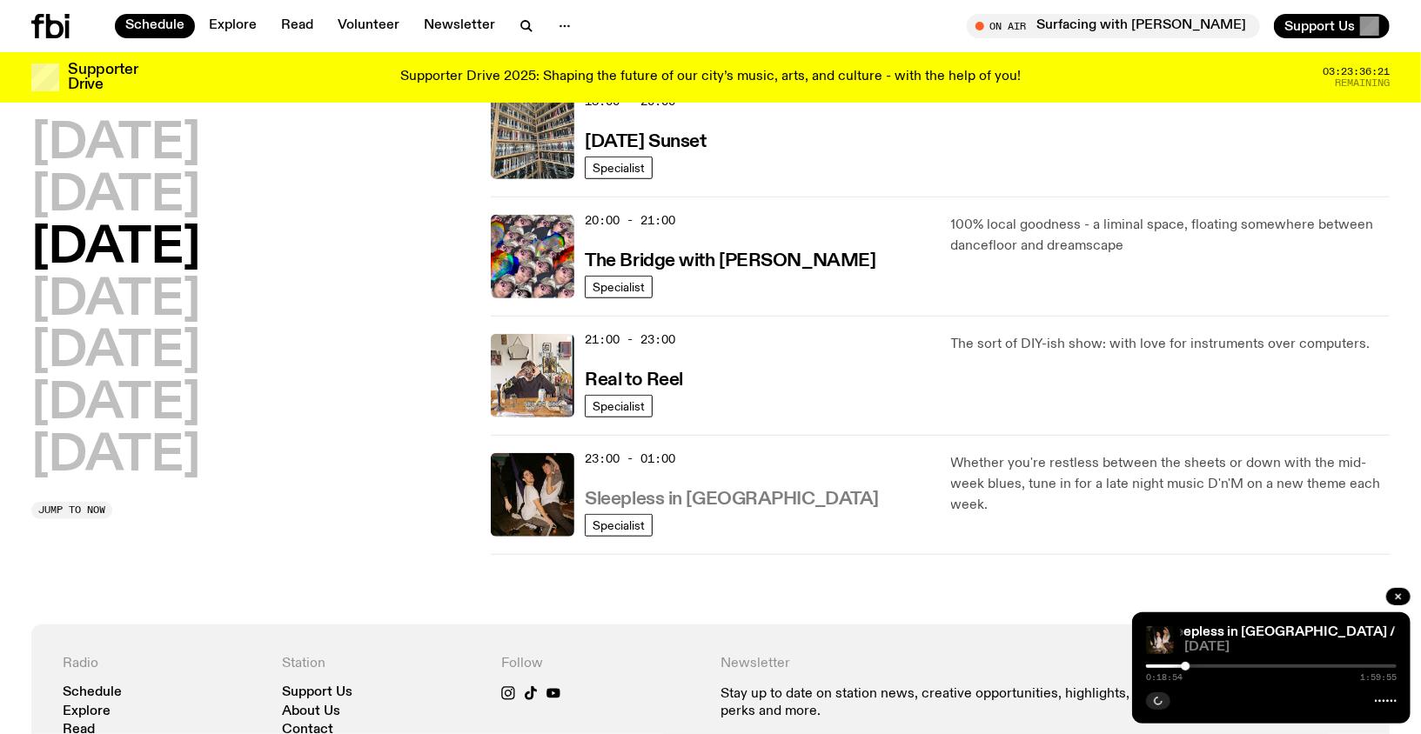  I want to click on h3: Supporter Drive, so click(103, 77).